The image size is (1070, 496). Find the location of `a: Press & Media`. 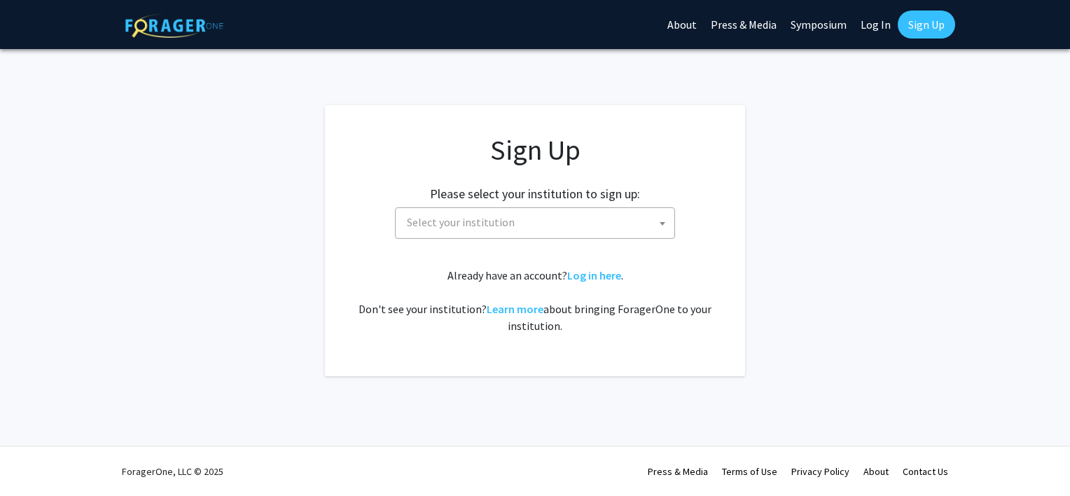

a: Press & Media is located at coordinates (678, 471).